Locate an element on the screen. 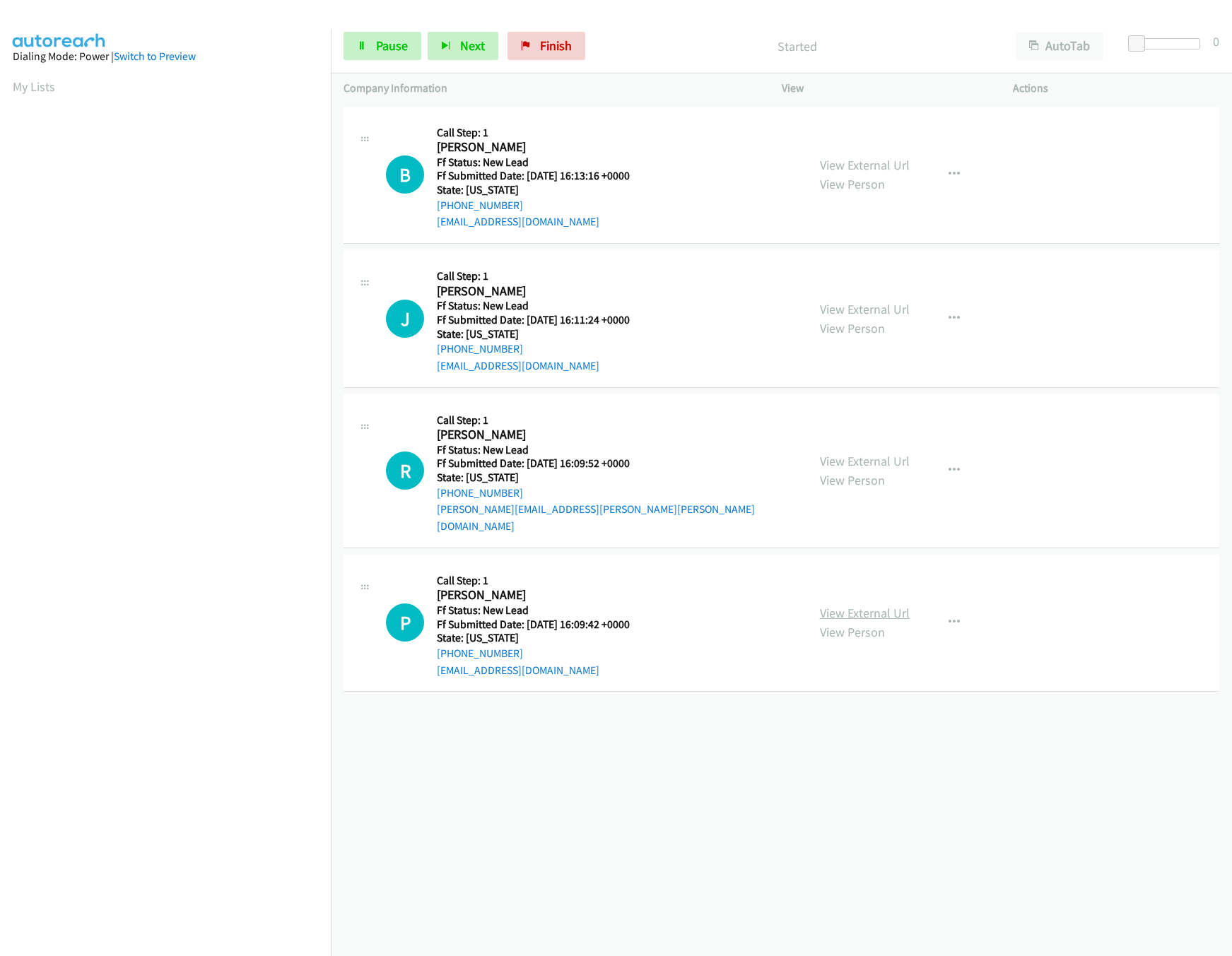 The height and width of the screenshot is (956, 1232). p: View is located at coordinates (885, 89).